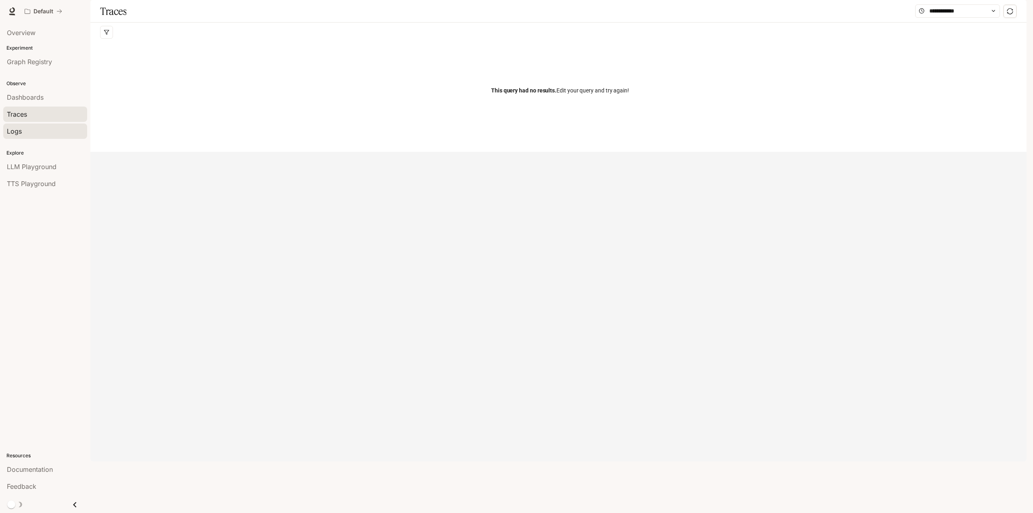  Describe the element at coordinates (43, 11) in the screenshot. I see `p: Default` at that location.